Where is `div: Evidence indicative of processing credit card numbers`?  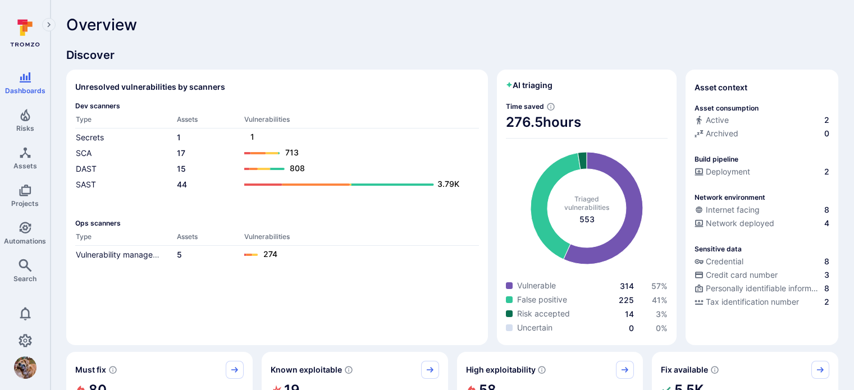 div: Evidence indicative of processing credit card numbers is located at coordinates (762, 276).